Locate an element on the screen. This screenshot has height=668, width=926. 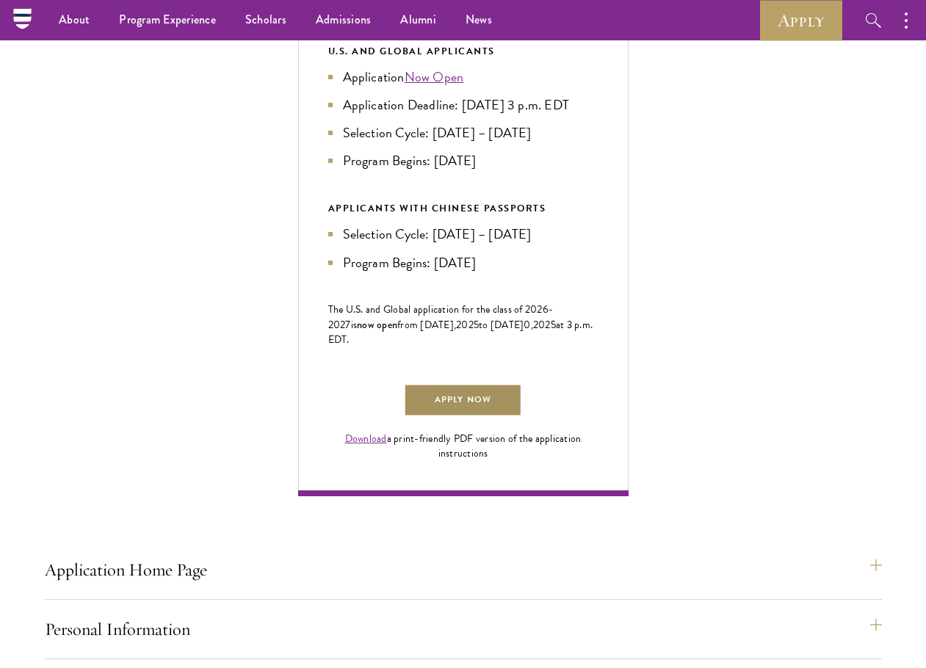
span: 7 is located at coordinates (347, 324).